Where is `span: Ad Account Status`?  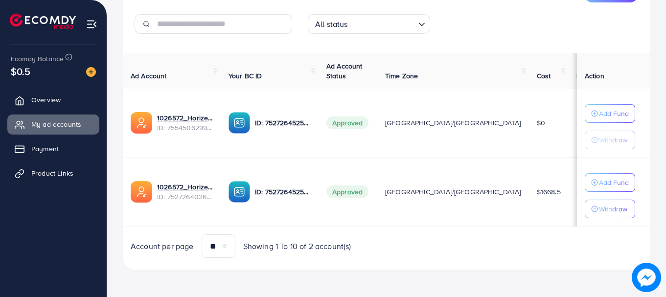 span: Ad Account Status is located at coordinates (345, 71).